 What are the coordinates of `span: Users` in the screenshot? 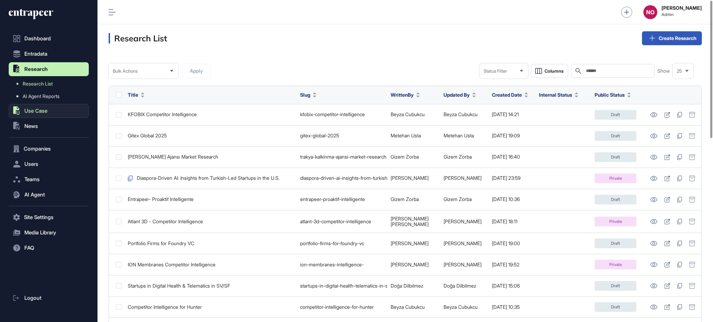 It's located at (31, 164).